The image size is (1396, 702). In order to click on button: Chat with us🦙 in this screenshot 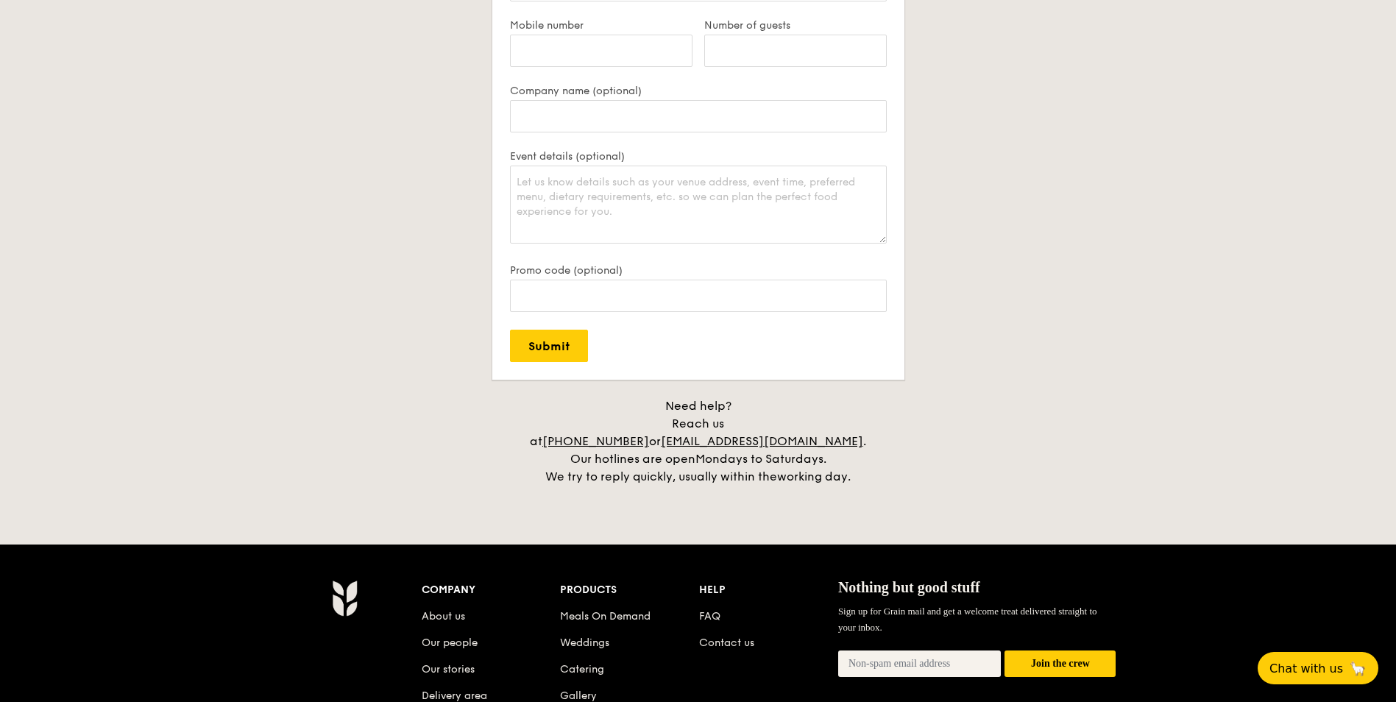, I will do `click(1318, 668)`.